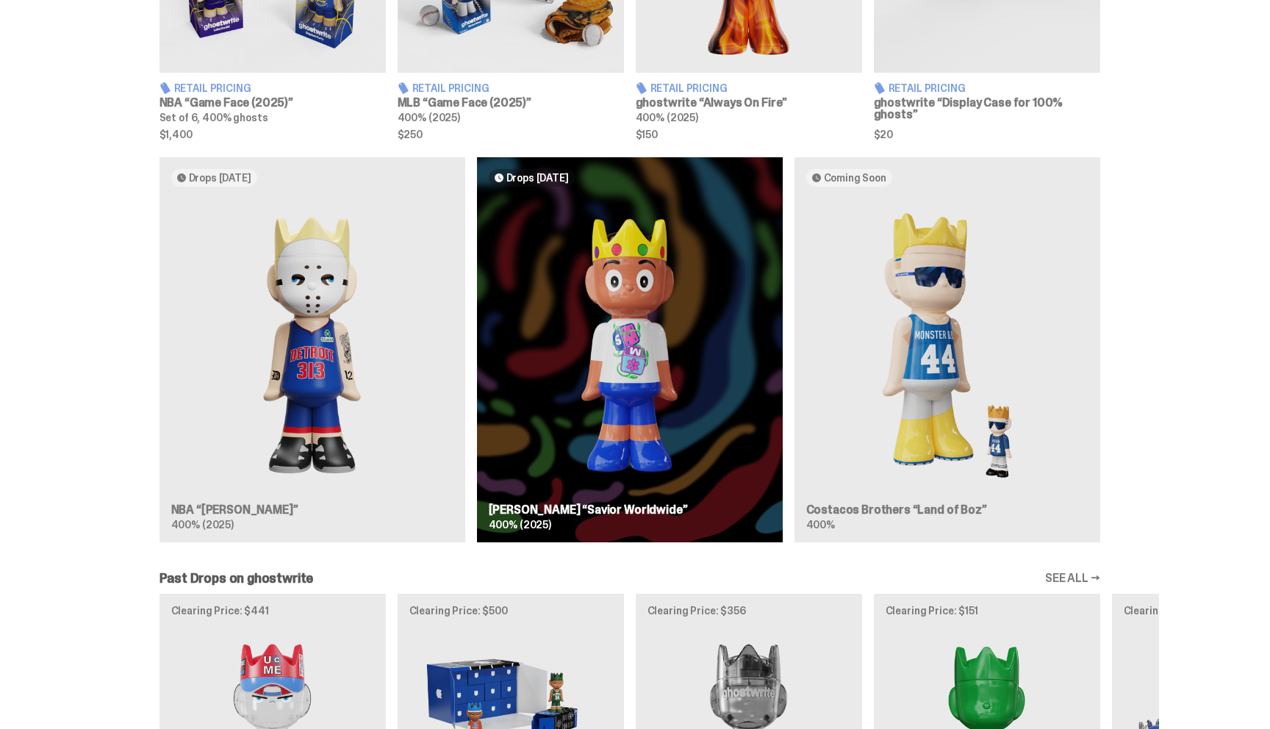  Describe the element at coordinates (630, 345) in the screenshot. I see `img: Savior Worldwide` at that location.